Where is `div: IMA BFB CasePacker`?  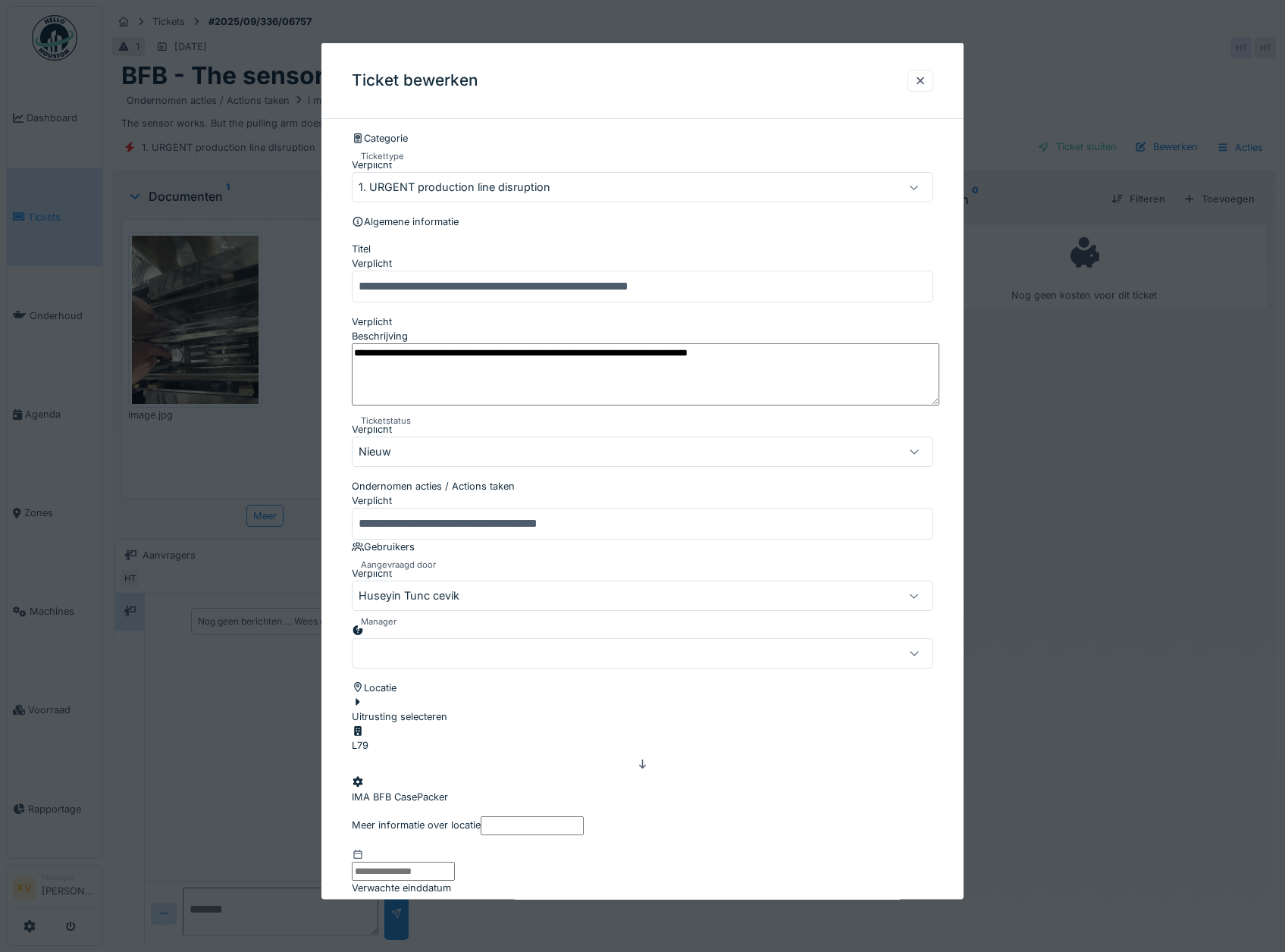 div: IMA BFB CasePacker is located at coordinates (399, 796).